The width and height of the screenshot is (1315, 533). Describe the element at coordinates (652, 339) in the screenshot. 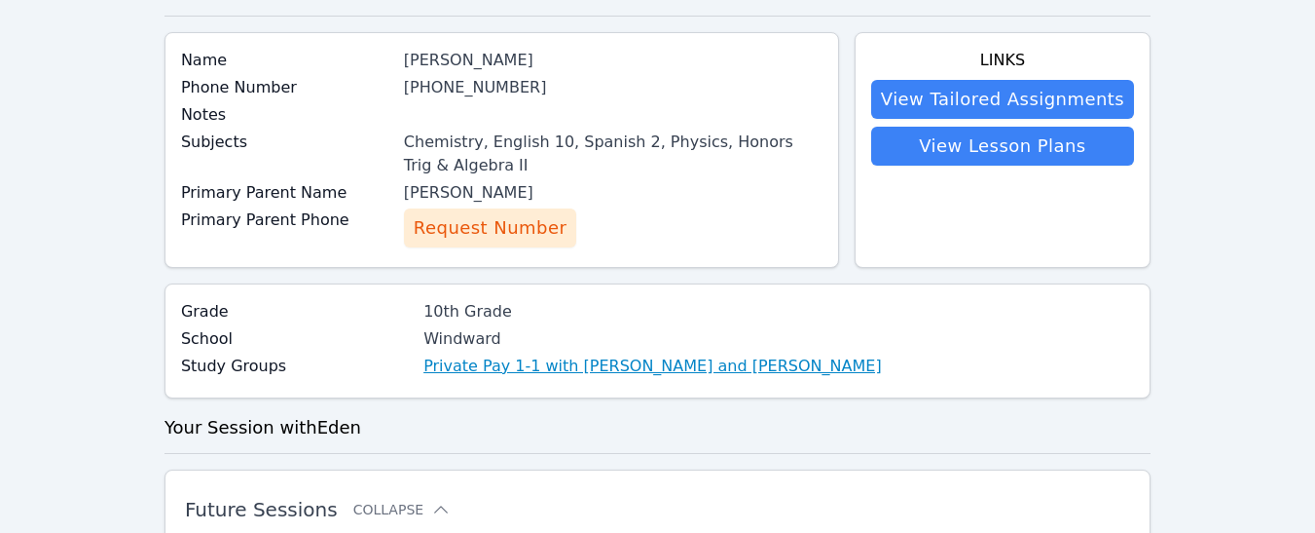

I see `div: Windward` at that location.